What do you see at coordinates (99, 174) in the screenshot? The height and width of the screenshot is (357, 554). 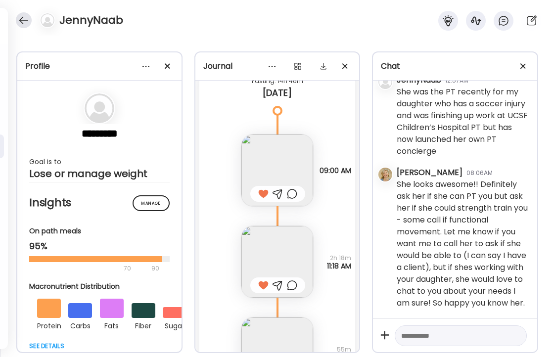 I see `div: Lose or manage weight` at bounding box center [99, 174].